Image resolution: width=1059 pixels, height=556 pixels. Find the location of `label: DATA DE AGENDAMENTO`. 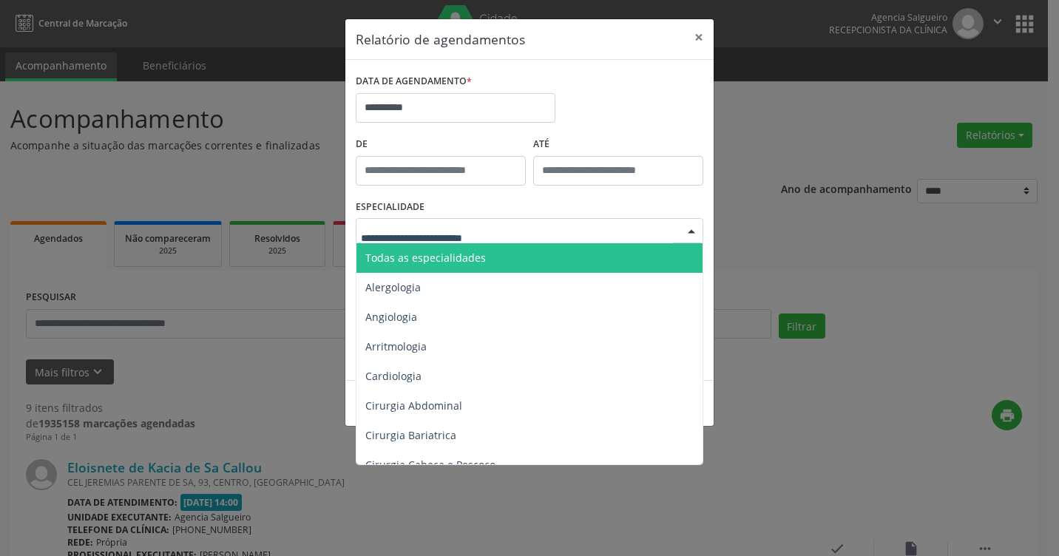

label: DATA DE AGENDAMENTO is located at coordinates (413, 81).